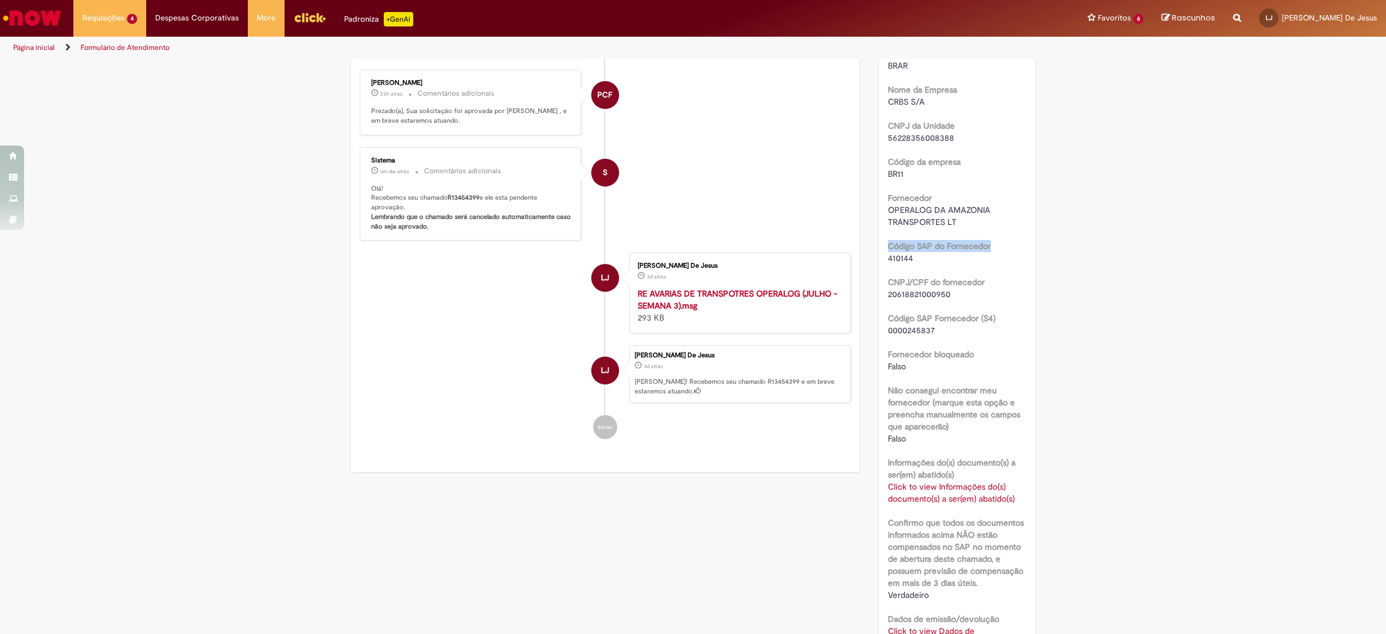  What do you see at coordinates (906, 102) in the screenshot?
I see `span: CRBS S/A` at bounding box center [906, 102].